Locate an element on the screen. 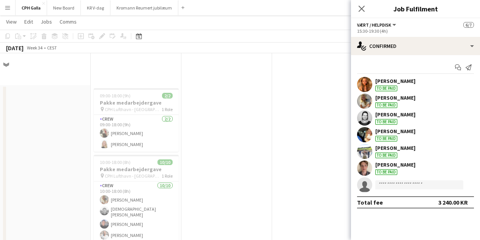 This screenshot has height=240, width=480. span: 09:00-18:00 (9h) is located at coordinates (115, 95).